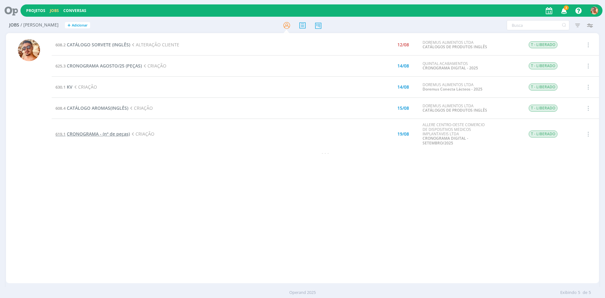  I want to click on a: 619.1CRONOGRAMA - (nº de peças), so click(93, 134).